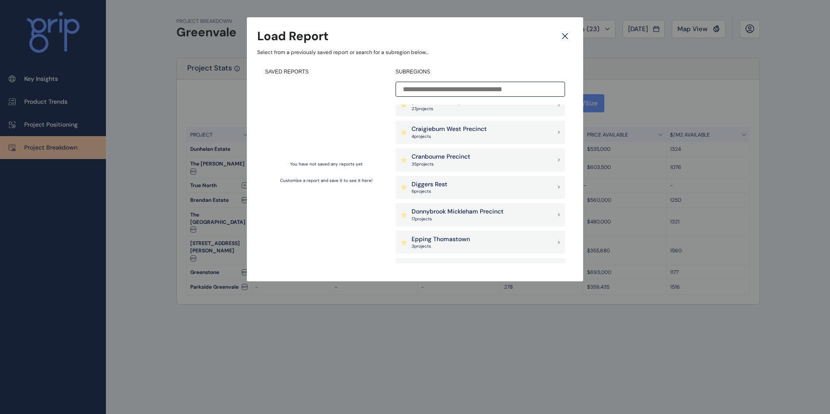 The width and height of the screenshot is (830, 414). Describe the element at coordinates (440, 239) in the screenshot. I see `p: Epping Thomastown` at that location.